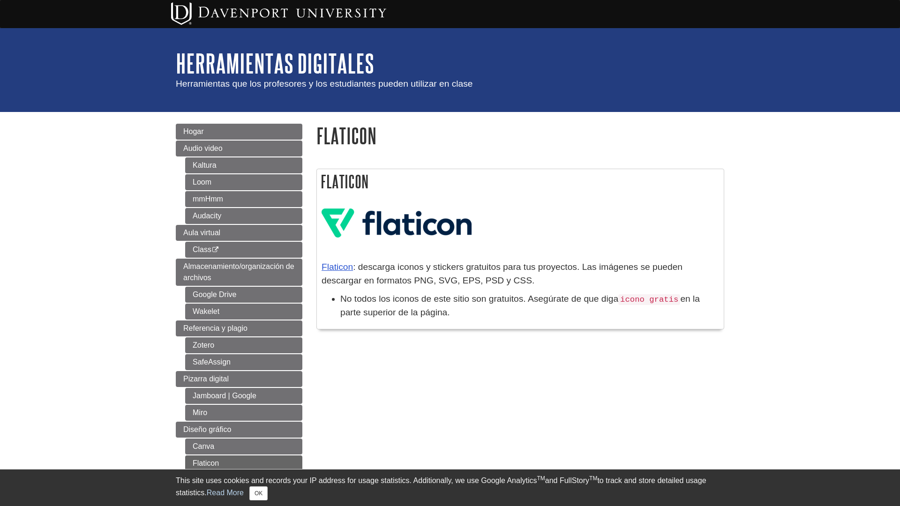  Describe the element at coordinates (275, 63) in the screenshot. I see `a: Herramientas digitales` at that location.